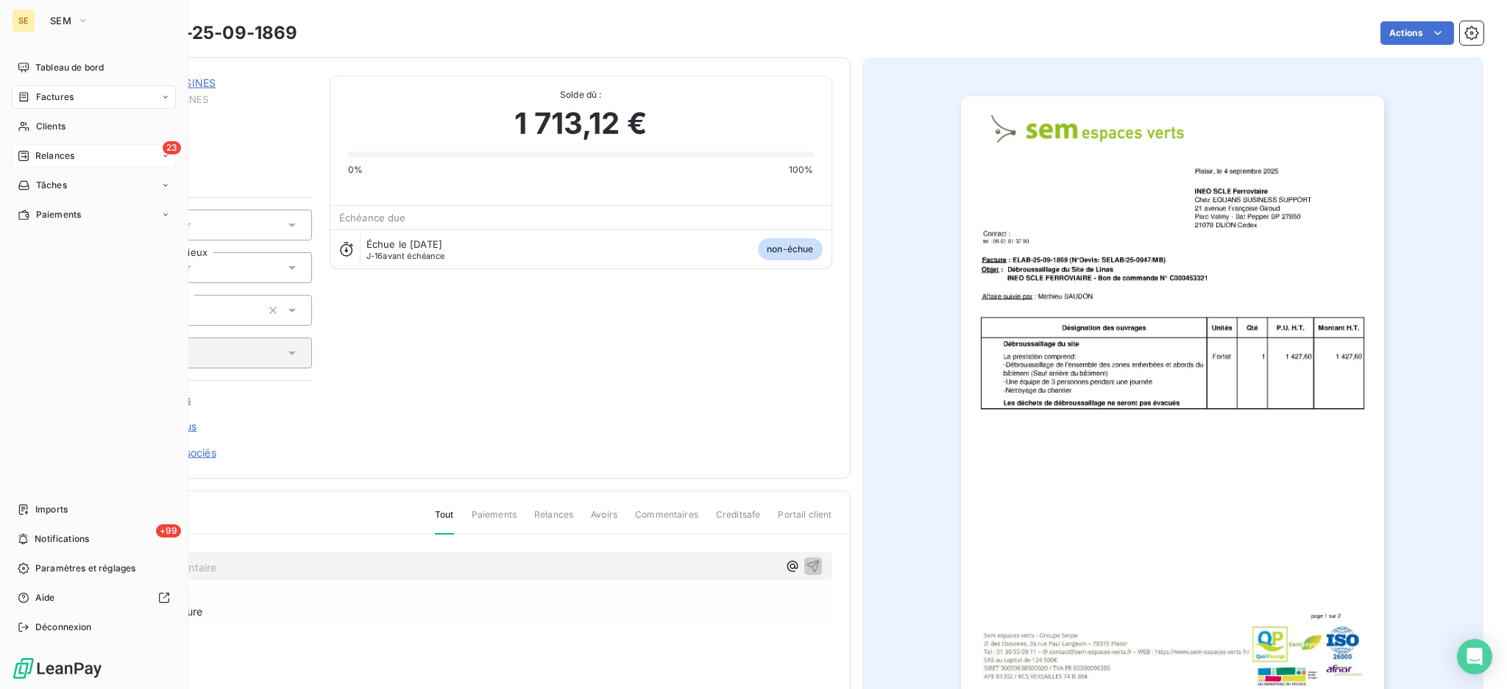 This screenshot has height=689, width=1507. Describe the element at coordinates (372, 218) in the screenshot. I see `span: Échéance due` at that location.